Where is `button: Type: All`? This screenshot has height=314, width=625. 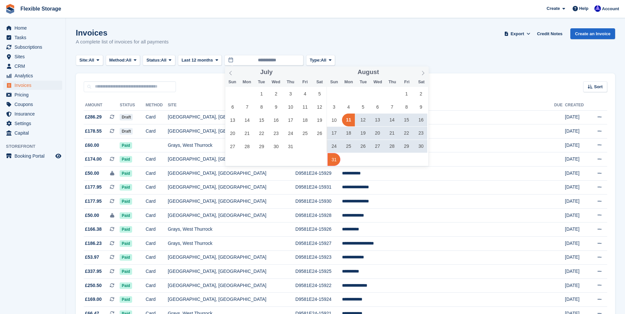 button: Type: All is located at coordinates (320, 60).